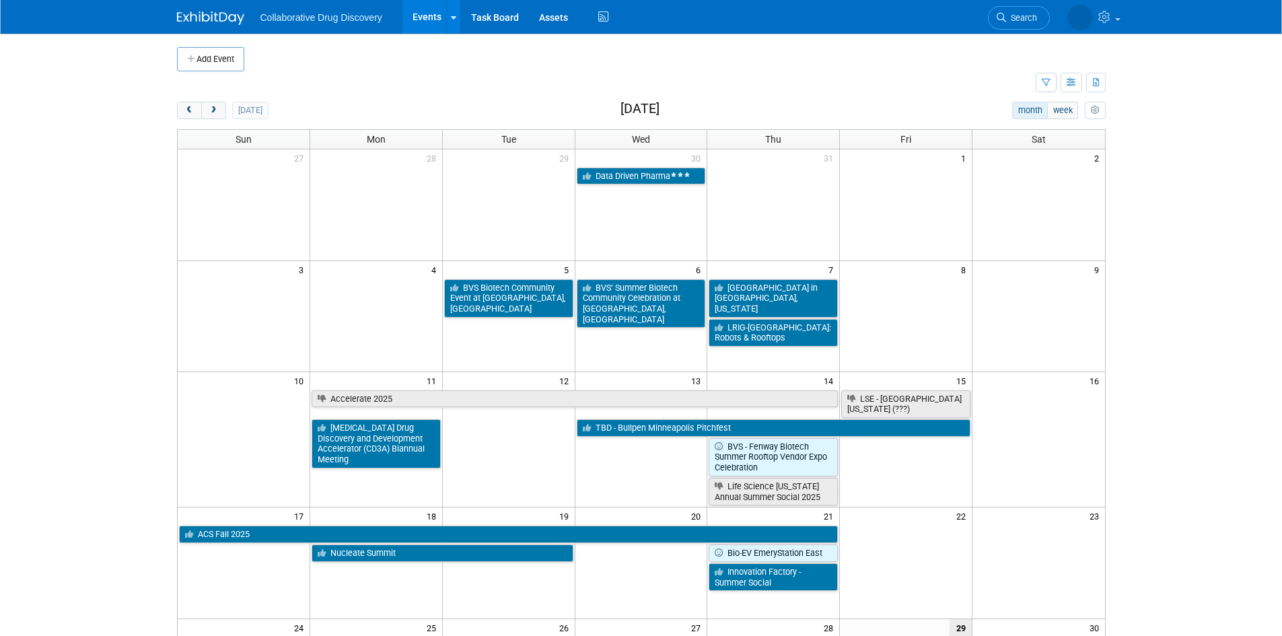  I want to click on span: 10, so click(301, 380).